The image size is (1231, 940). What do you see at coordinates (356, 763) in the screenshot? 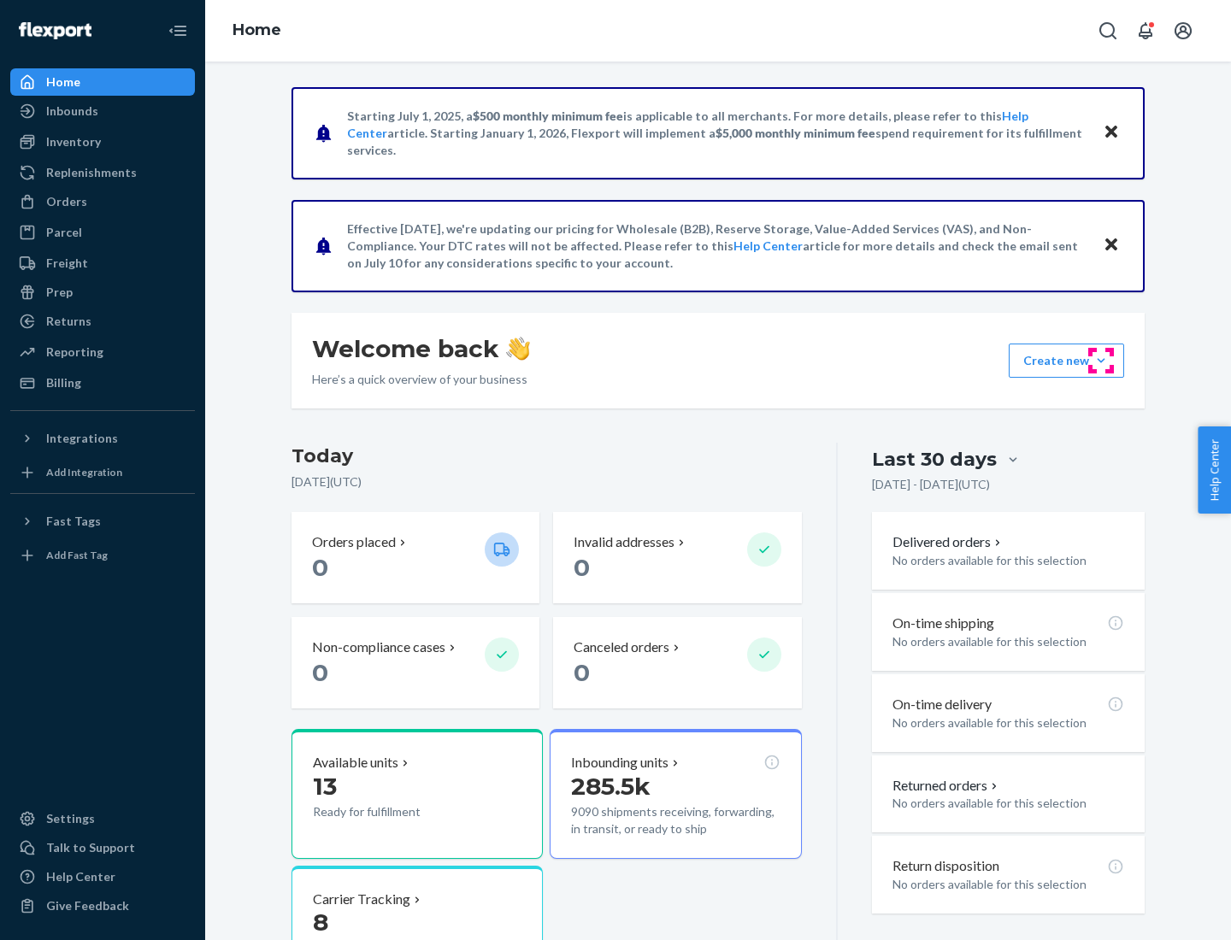
I see `p: Available units` at bounding box center [356, 763].